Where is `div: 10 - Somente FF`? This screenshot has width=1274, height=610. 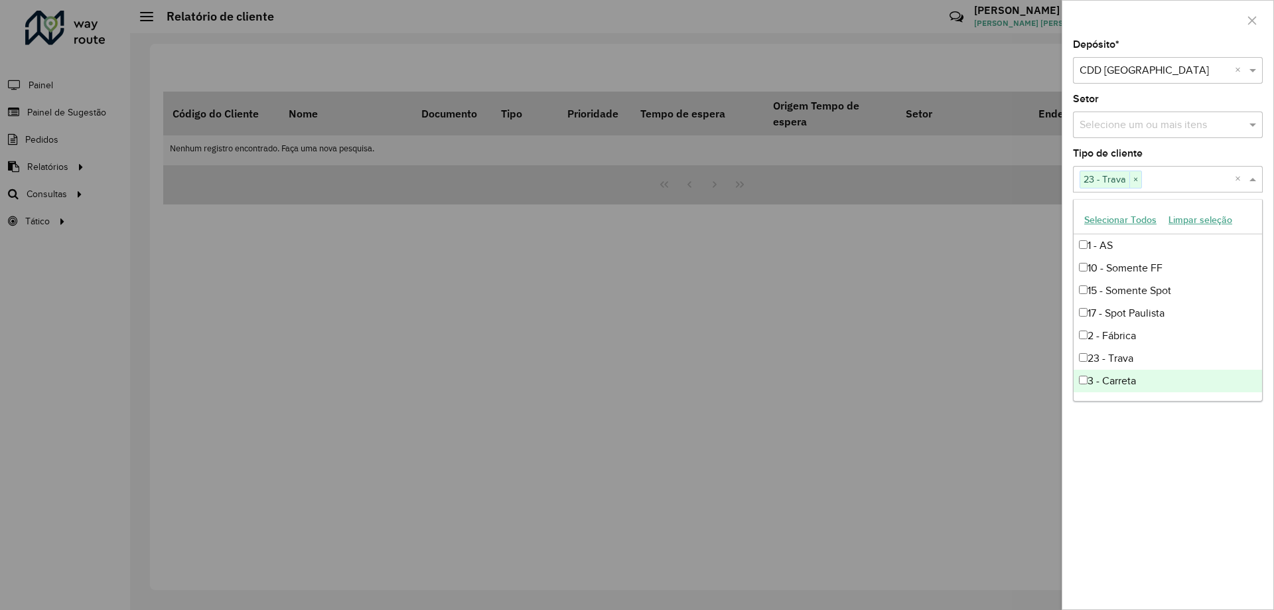
div: 10 - Somente FF is located at coordinates (1168, 268).